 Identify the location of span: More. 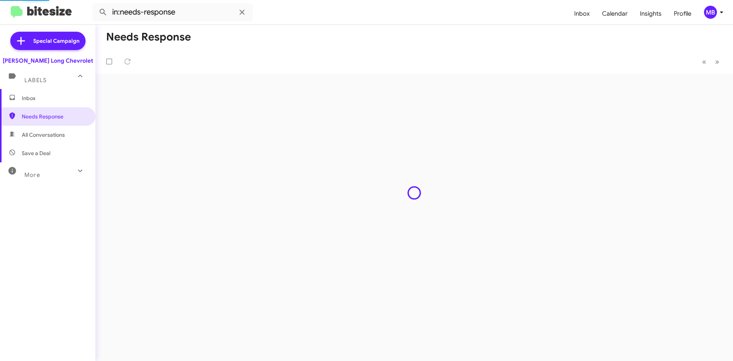
(32, 175).